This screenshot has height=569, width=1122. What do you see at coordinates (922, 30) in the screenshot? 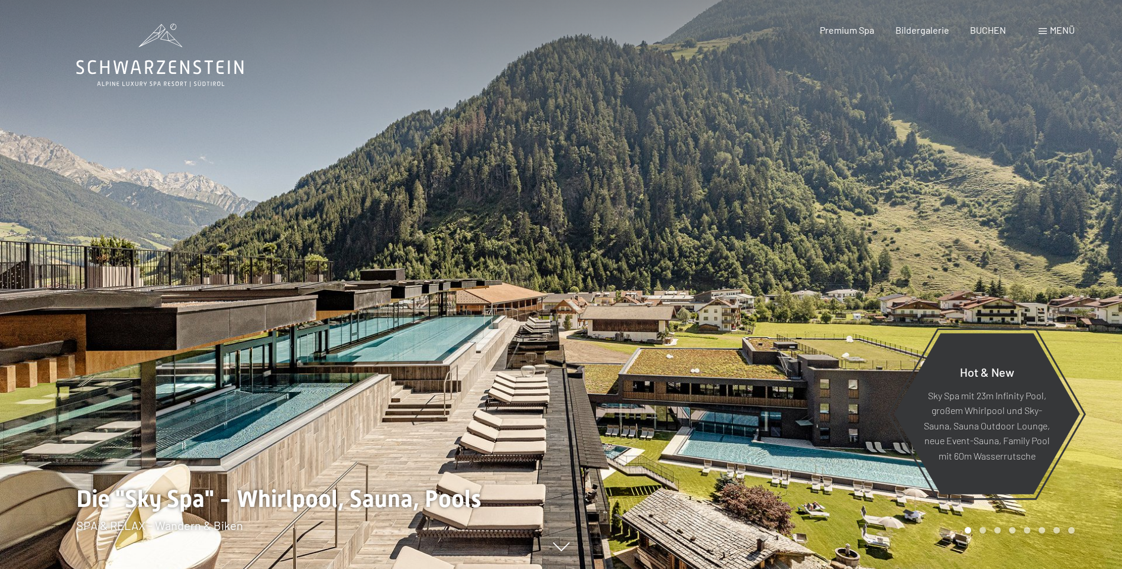
I see `a: Bildergalerie` at bounding box center [922, 30].